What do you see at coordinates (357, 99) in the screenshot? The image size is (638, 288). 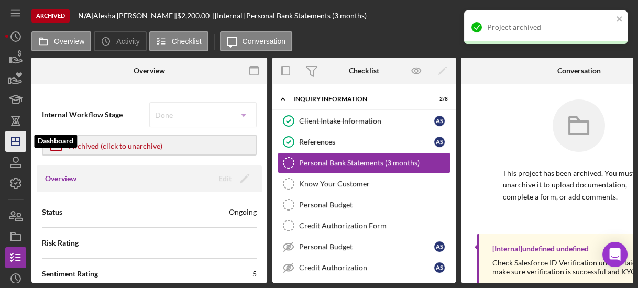 I see `div: Inquiry Information` at bounding box center [357, 99].